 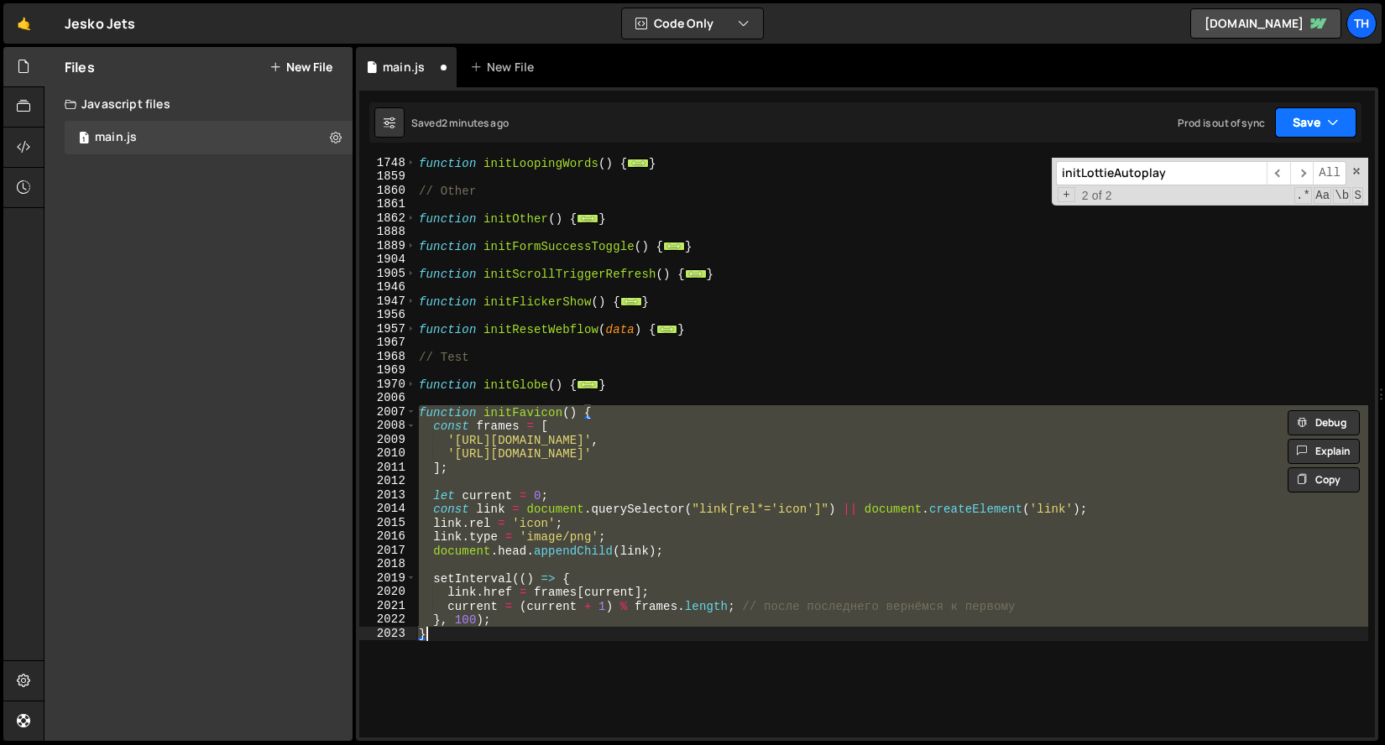 What do you see at coordinates (388, 481) in the screenshot?
I see `div: 2012` at bounding box center [388, 481].